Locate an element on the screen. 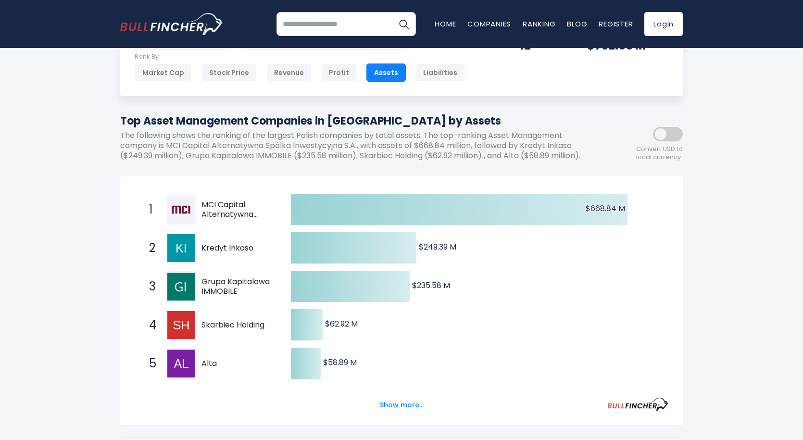 This screenshot has height=440, width=803. span: Skarbiec Holding is located at coordinates (238, 325).